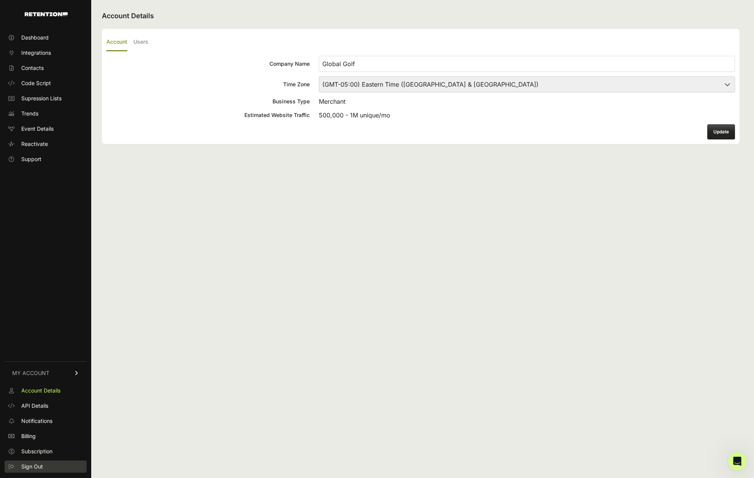 Image resolution: width=754 pixels, height=478 pixels. Describe the element at coordinates (46, 467) in the screenshot. I see `a: Sign Out` at that location.